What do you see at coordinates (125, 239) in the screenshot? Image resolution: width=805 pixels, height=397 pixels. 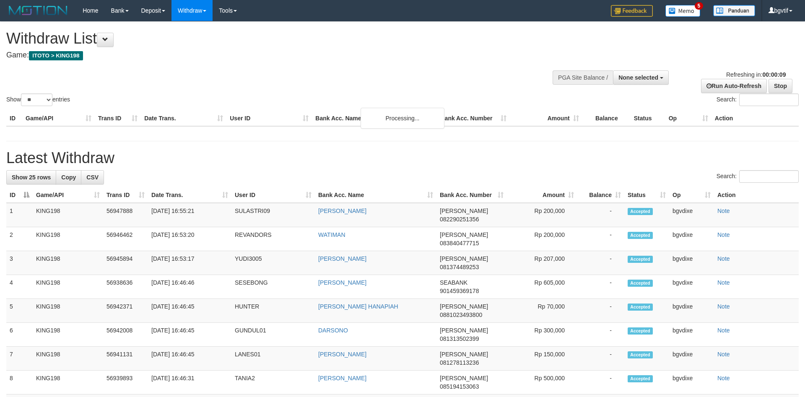 I see `td: 56946462` at bounding box center [125, 239].